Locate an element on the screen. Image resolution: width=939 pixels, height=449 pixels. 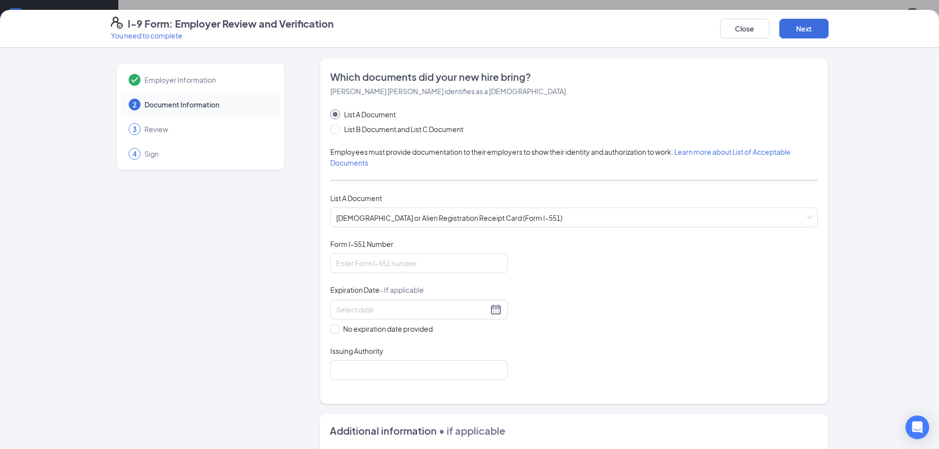
span: Additional information is located at coordinates (383, 430).